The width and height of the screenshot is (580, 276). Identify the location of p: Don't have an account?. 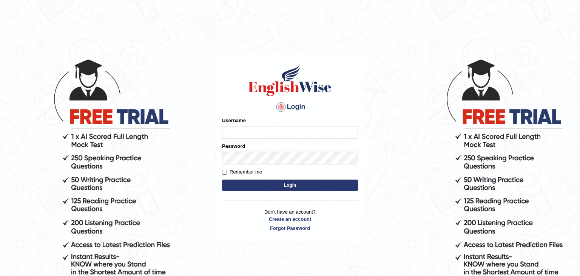
(290, 220).